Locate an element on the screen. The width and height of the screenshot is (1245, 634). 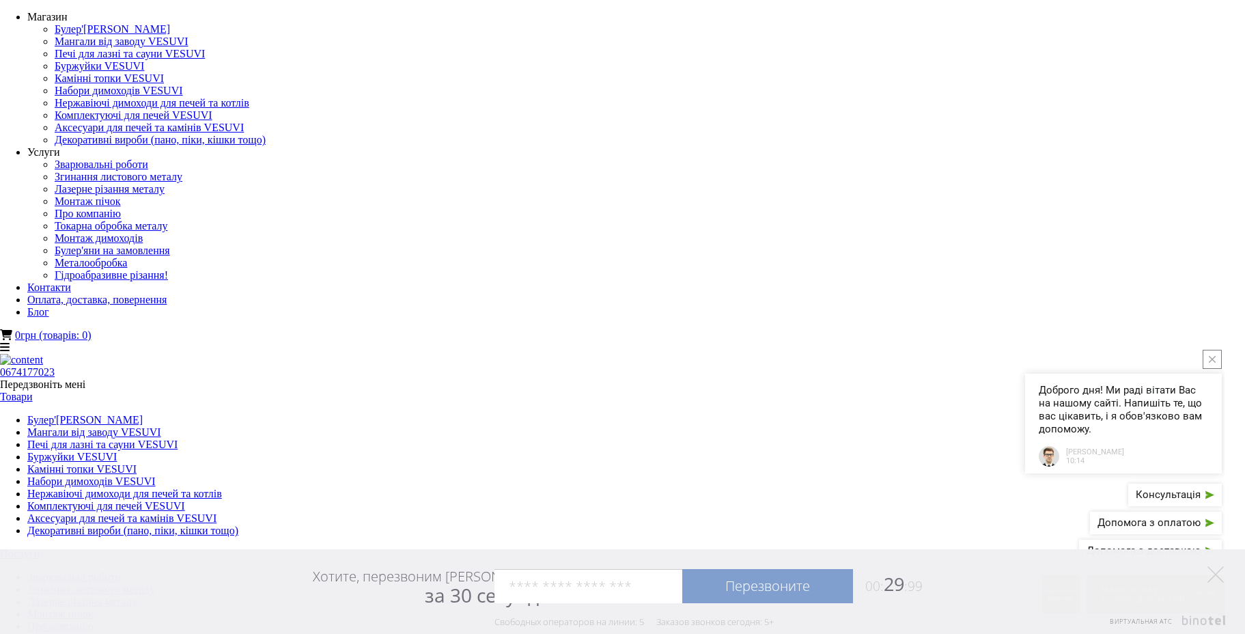
a: Монтаж пічок is located at coordinates (87, 201).